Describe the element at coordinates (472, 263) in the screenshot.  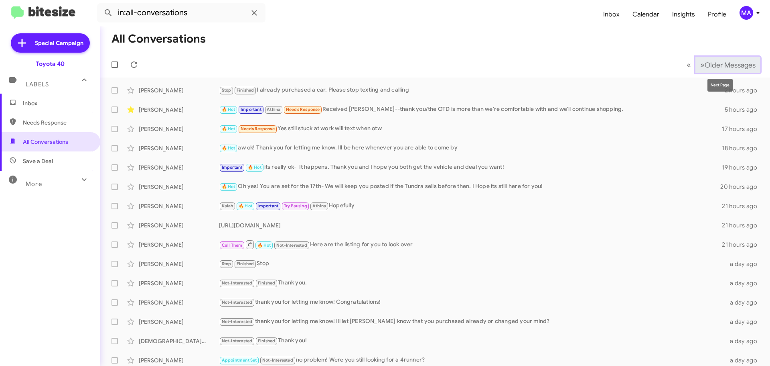
I see `div: Stop` at that location.